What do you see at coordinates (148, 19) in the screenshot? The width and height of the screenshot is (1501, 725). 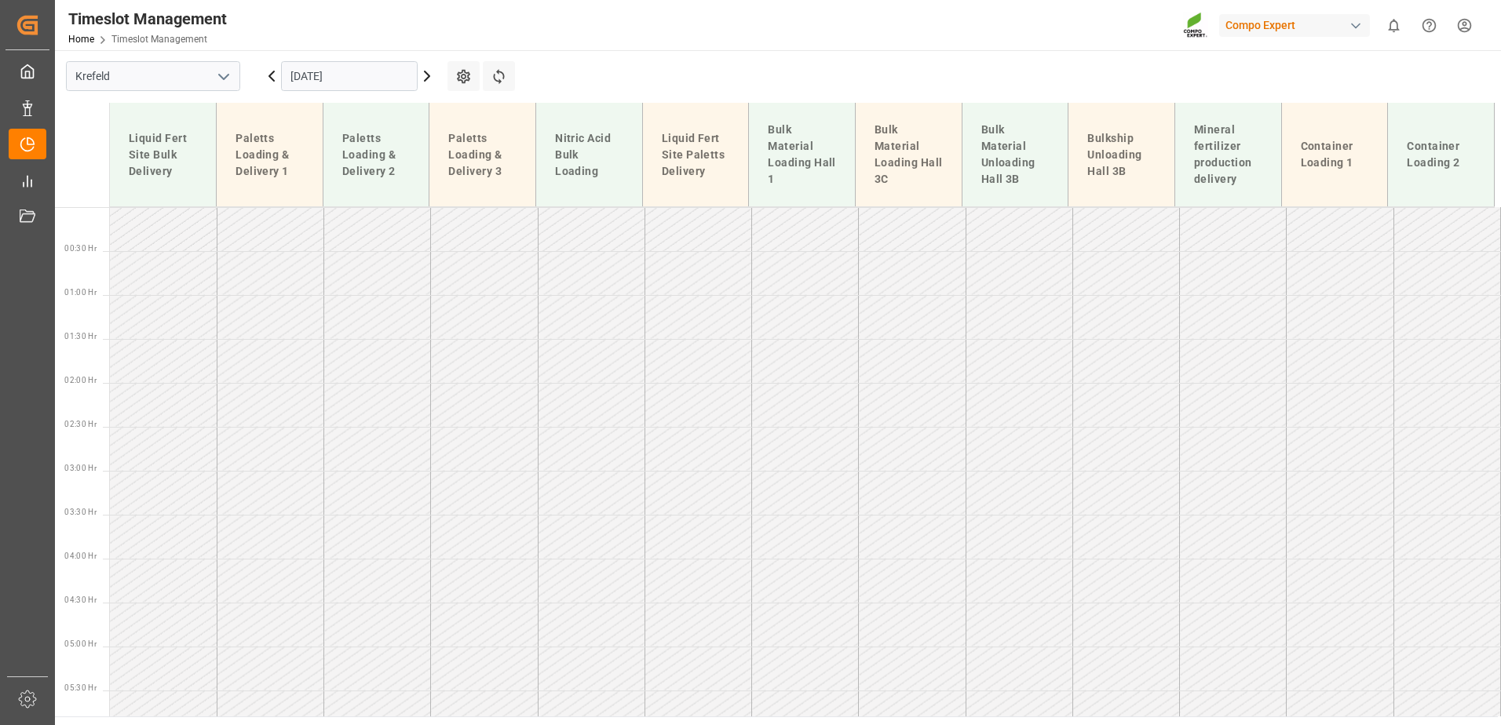 I see `div: Timeslot Management` at bounding box center [148, 19].